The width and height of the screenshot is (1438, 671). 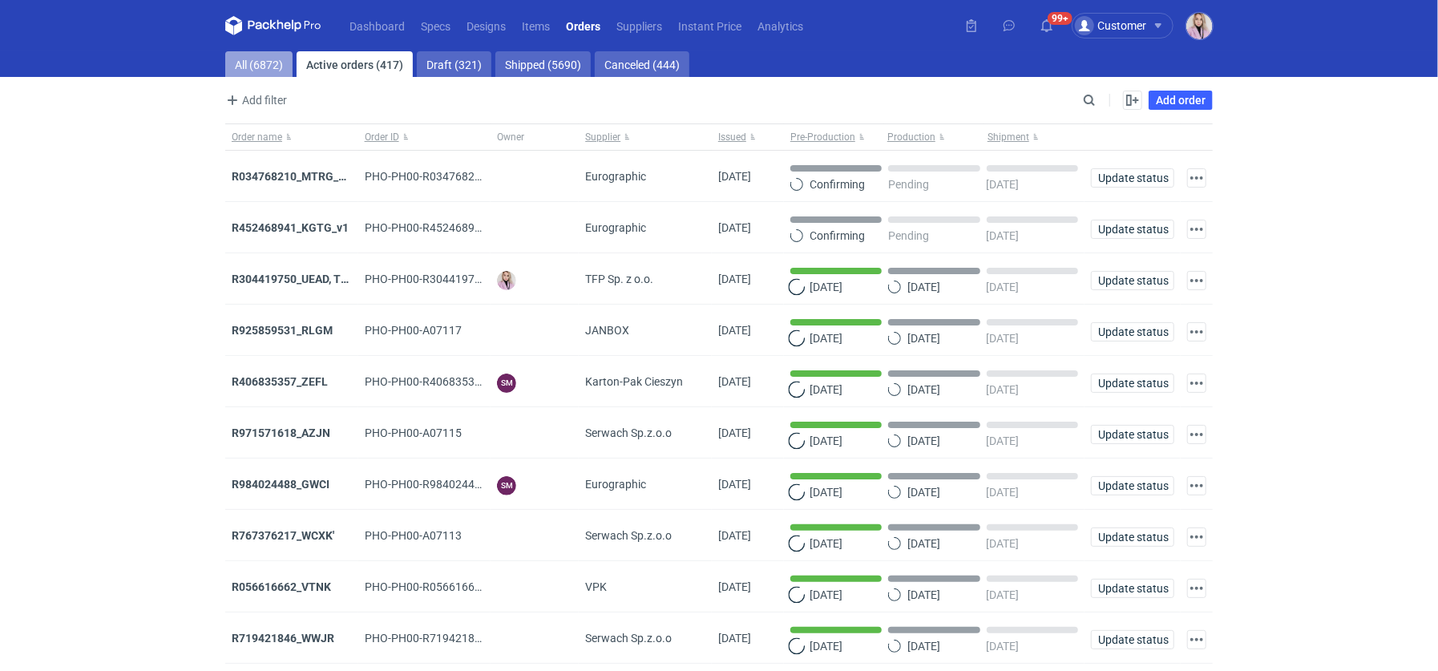 I want to click on a: Active orders (417), so click(x=354, y=64).